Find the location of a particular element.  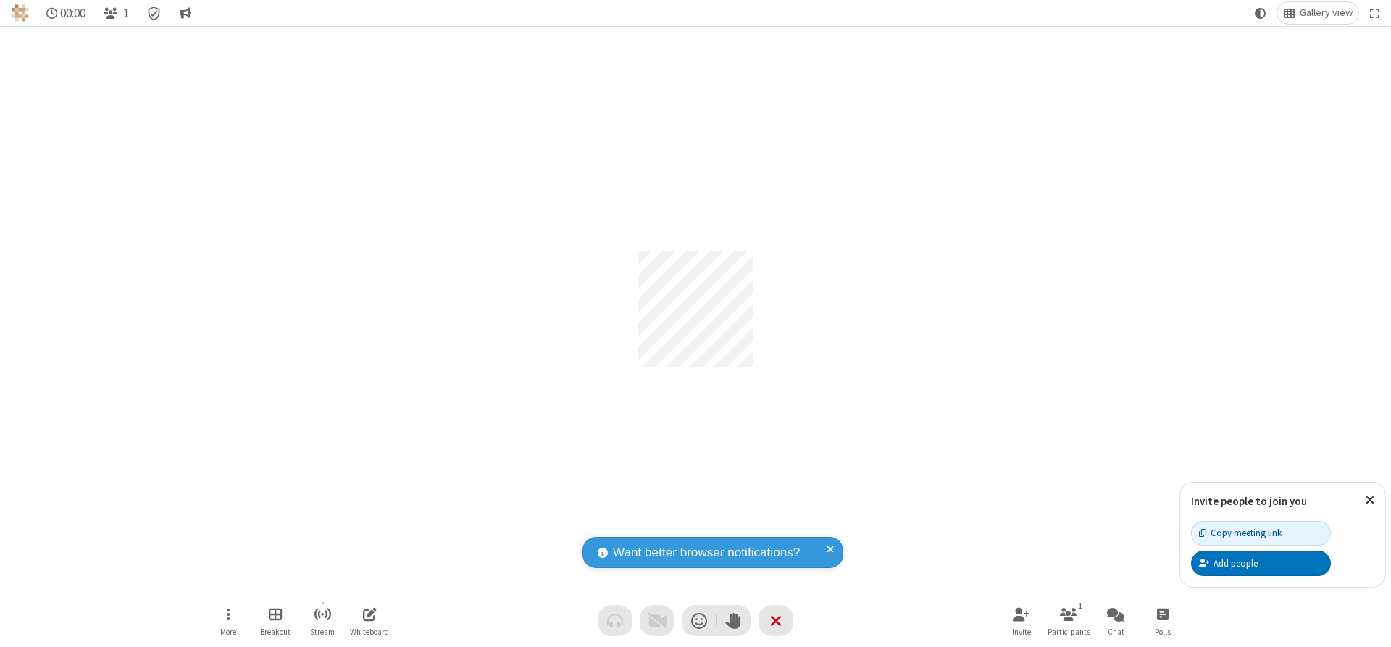

button: Change layout is located at coordinates (1318, 13).